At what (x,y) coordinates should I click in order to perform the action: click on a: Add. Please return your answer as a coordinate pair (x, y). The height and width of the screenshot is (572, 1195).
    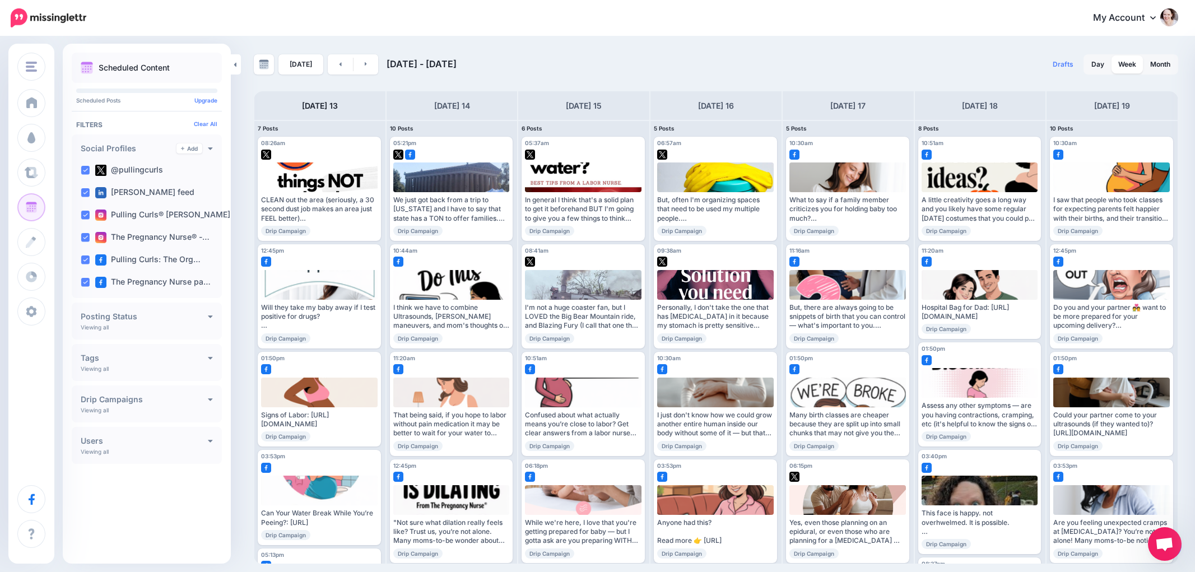
    Looking at the image, I should click on (189, 149).